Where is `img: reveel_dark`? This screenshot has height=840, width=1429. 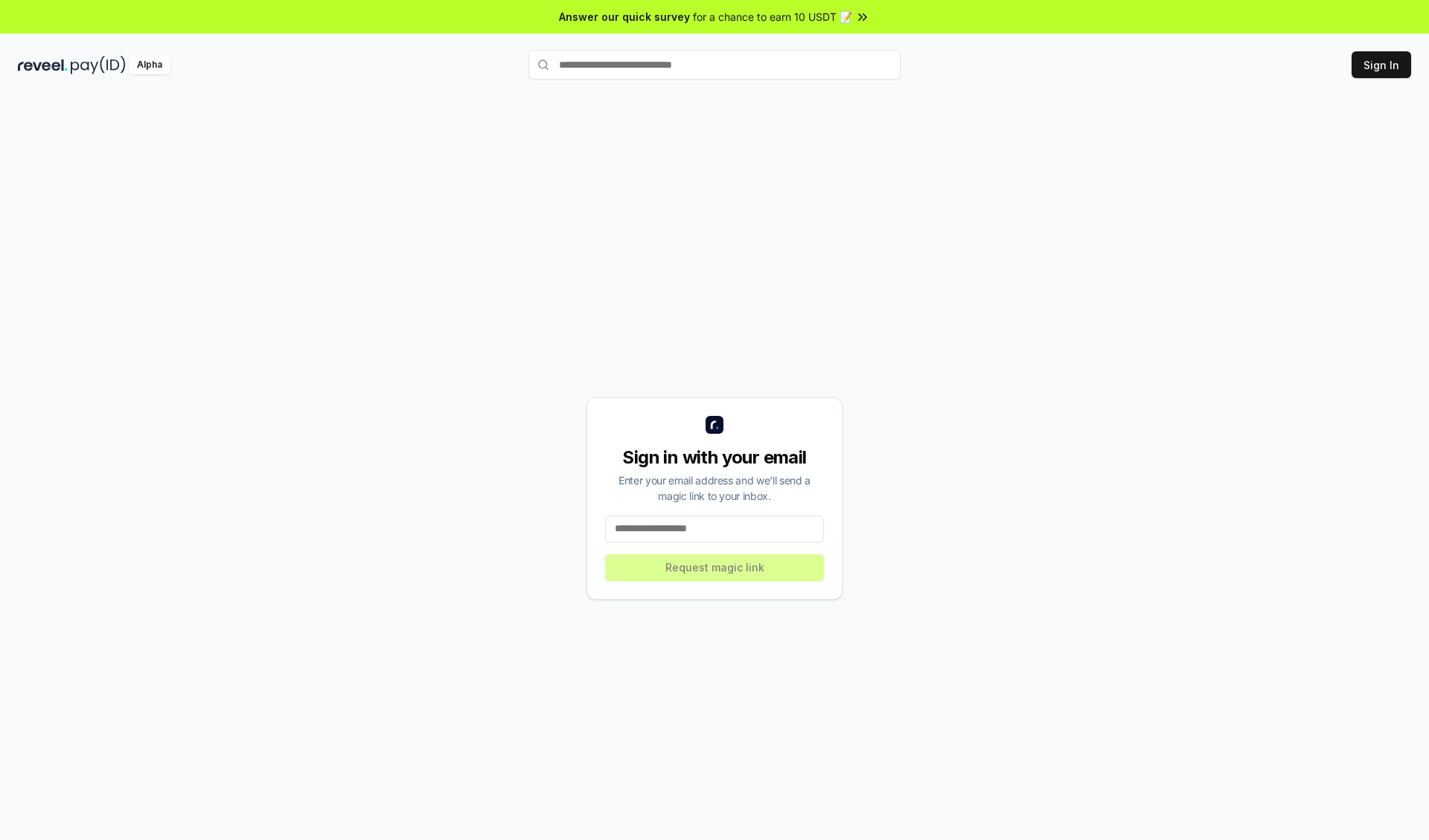 img: reveel_dark is located at coordinates (42, 65).